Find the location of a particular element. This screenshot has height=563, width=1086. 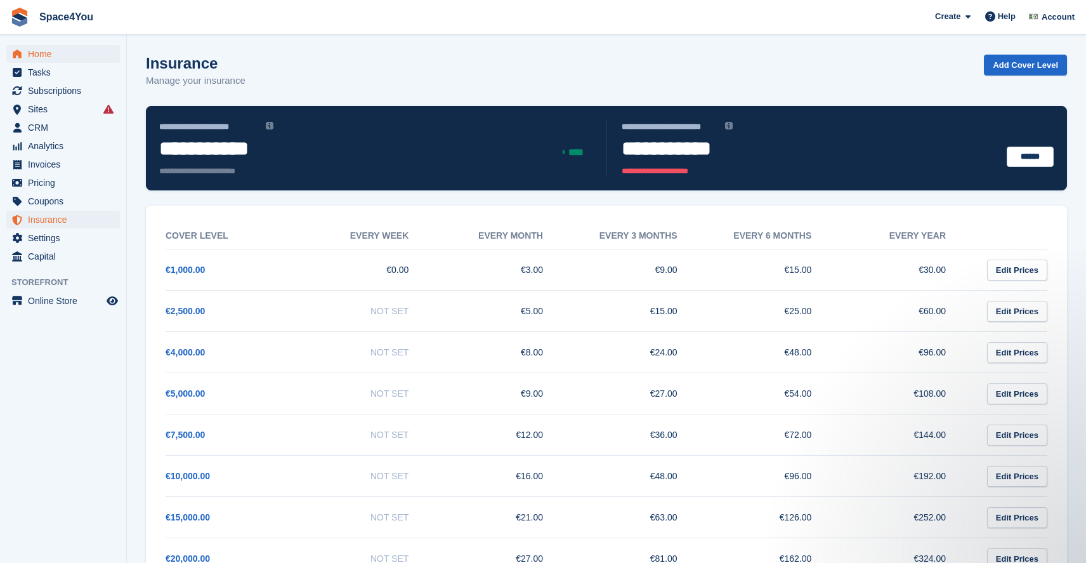

th: Cover Level is located at coordinates (233, 236).